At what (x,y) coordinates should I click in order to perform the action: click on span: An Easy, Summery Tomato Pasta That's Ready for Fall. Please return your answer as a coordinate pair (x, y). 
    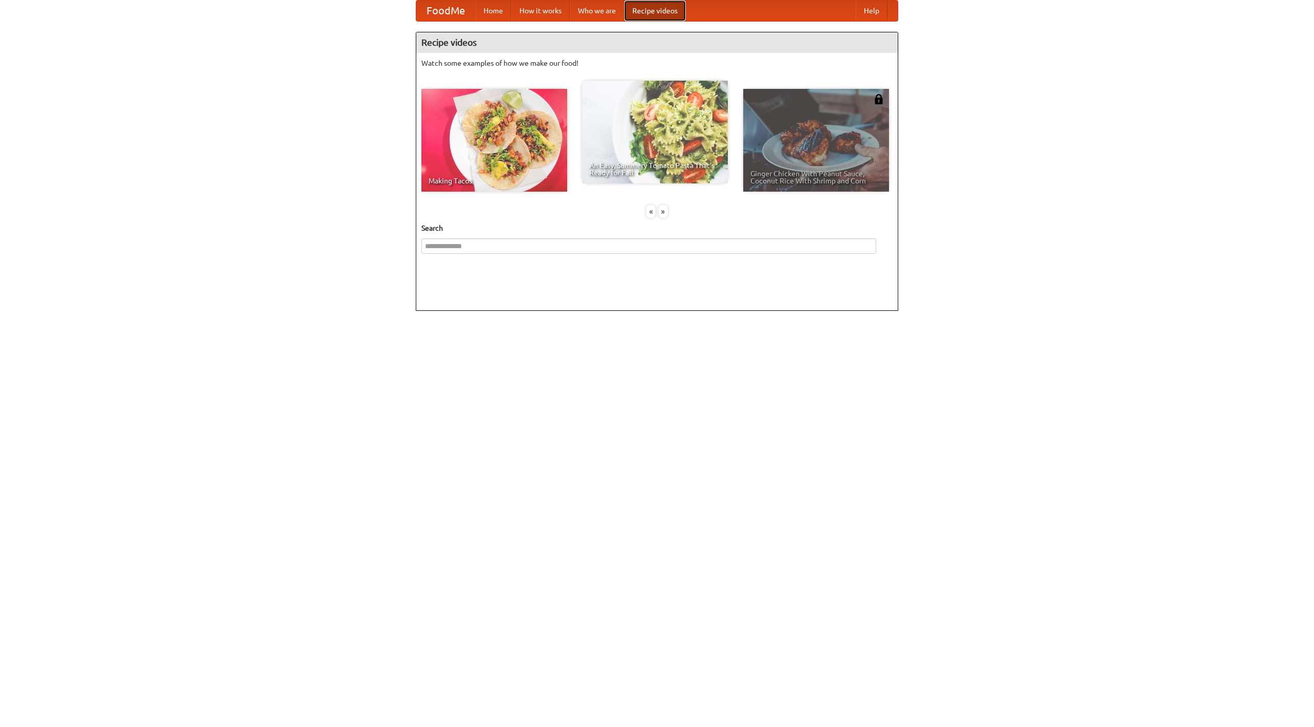
    Looking at the image, I should click on (655, 169).